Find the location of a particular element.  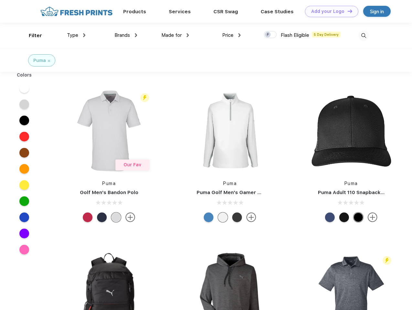

a: CSR Swag is located at coordinates (226, 12).